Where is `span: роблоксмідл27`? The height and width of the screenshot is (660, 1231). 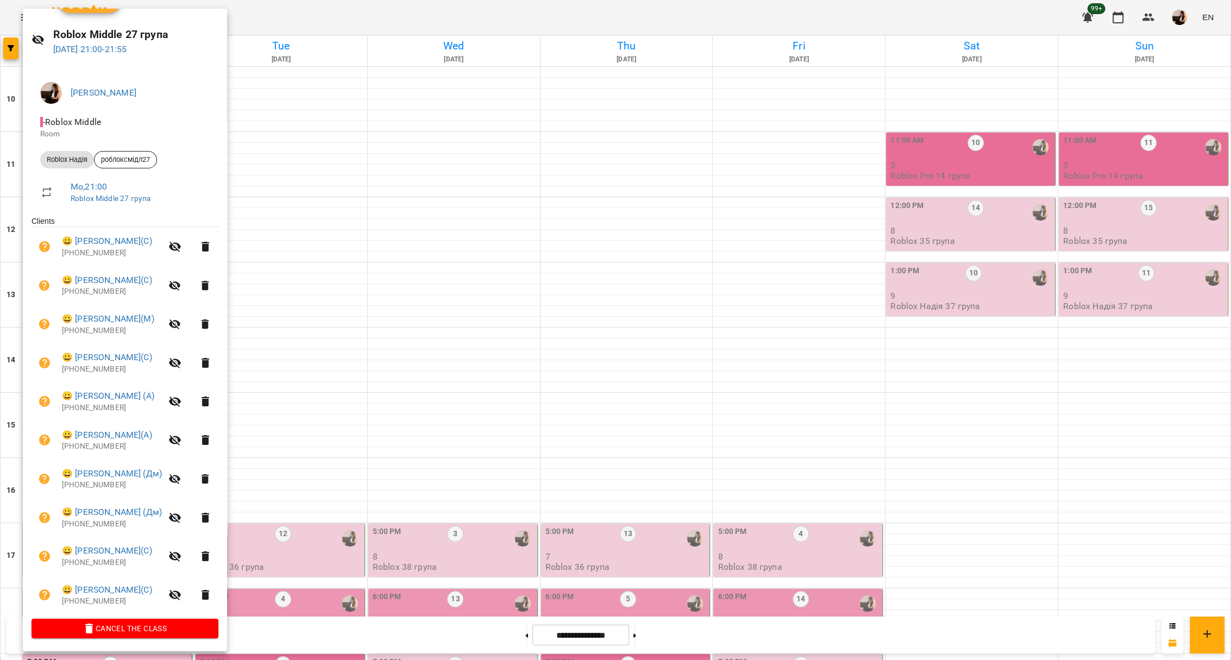 span: роблоксмідл27 is located at coordinates (126, 160).